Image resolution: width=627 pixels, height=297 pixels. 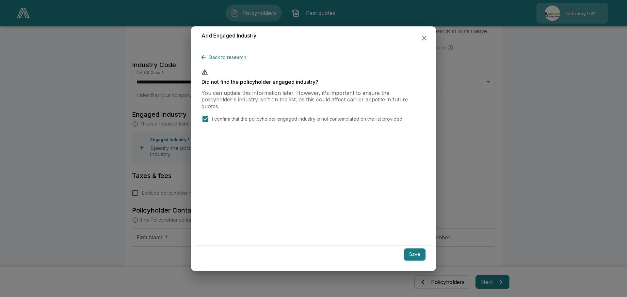 I want to click on p: You can update this information later. However, it's important to ensure the policyholder's indus..., so click(x=313, y=100).